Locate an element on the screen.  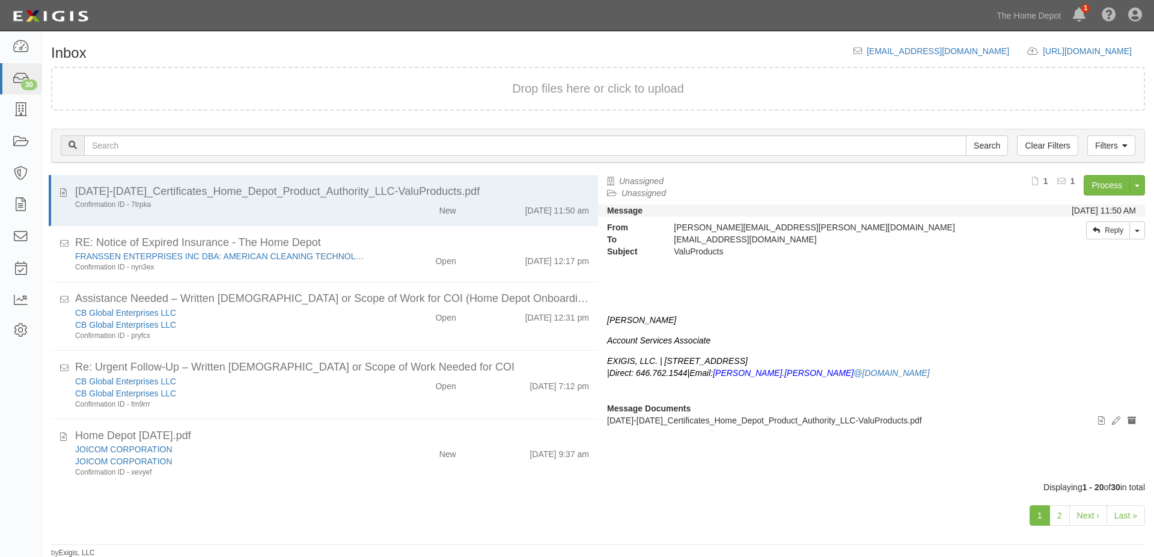
a: FRANSSEN ENTERPRISES INC DBA: AMERICAN CLEANING TECHNOLOGIES is located at coordinates (228, 256).